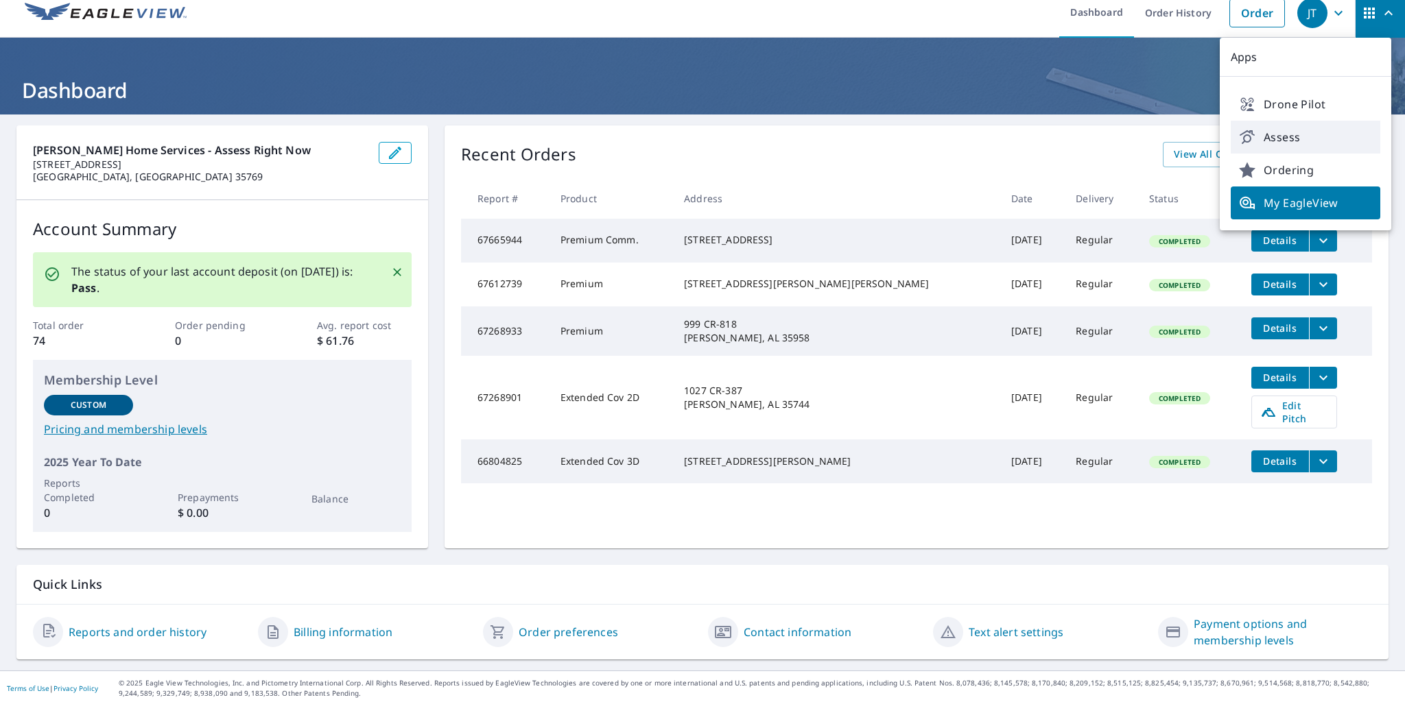  I want to click on button: filesDropdownBtn-67268933, so click(1323, 329).